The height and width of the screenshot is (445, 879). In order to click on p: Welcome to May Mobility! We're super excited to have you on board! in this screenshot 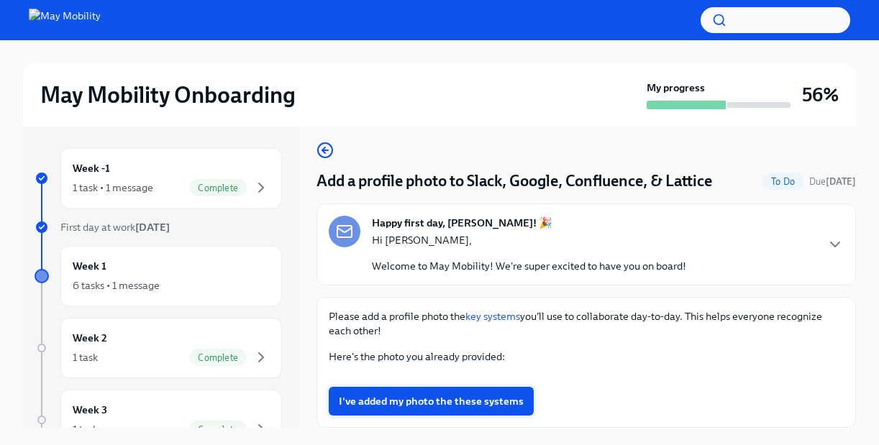, I will do `click(529, 266)`.